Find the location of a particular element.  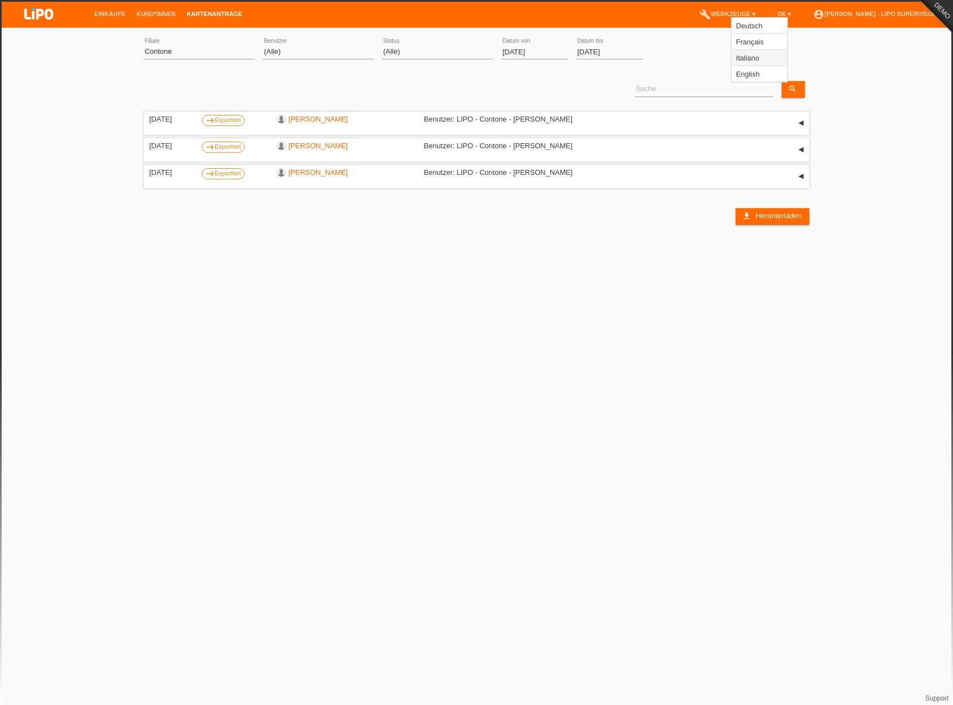

span: Deutsch is located at coordinates (750, 26).